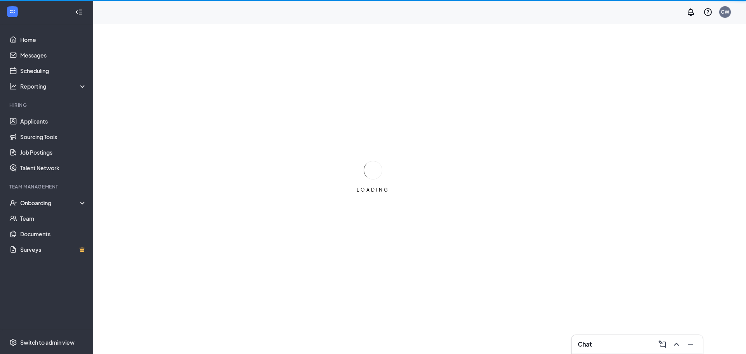 The image size is (746, 354). I want to click on svg: ComposeMessage, so click(662, 344).